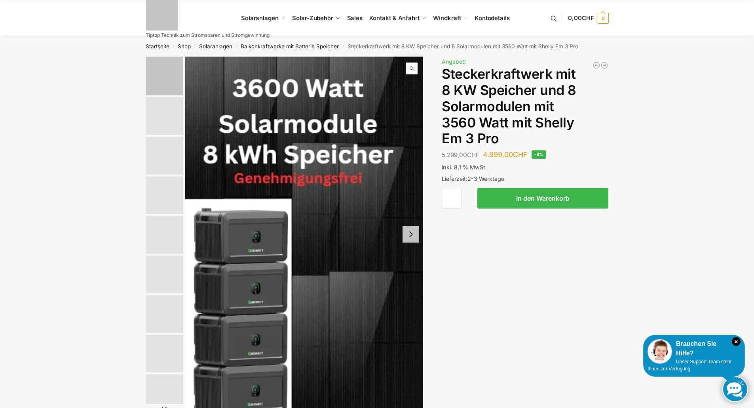  Describe the element at coordinates (398, 18) in the screenshot. I see `a: Kontakt & Anfahrt` at that location.